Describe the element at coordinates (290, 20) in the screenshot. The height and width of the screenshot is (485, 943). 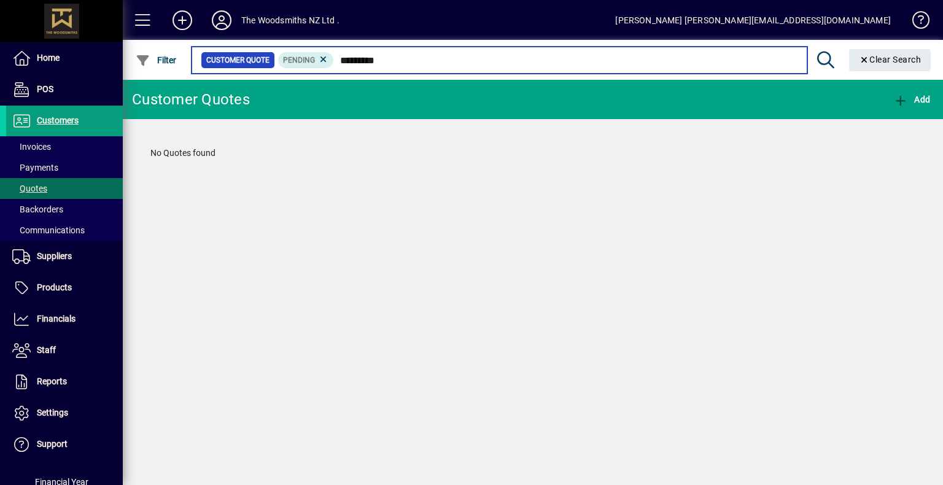
I see `div: The Woodsmiths NZ Ltd .` at that location.